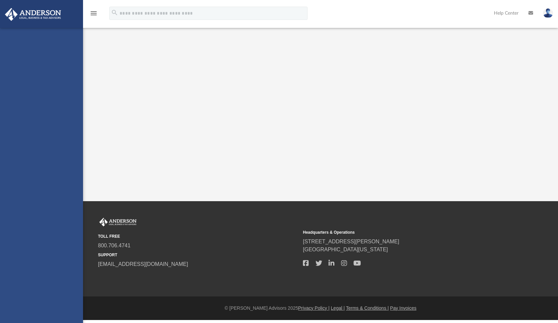  What do you see at coordinates (115, 13) in the screenshot?
I see `i: search` at bounding box center [115, 13].